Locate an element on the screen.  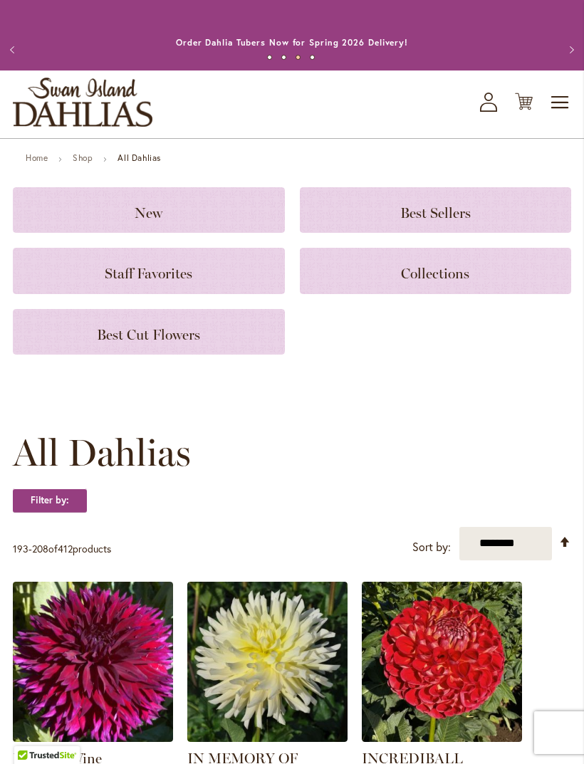
a: Home is located at coordinates (36, 157).